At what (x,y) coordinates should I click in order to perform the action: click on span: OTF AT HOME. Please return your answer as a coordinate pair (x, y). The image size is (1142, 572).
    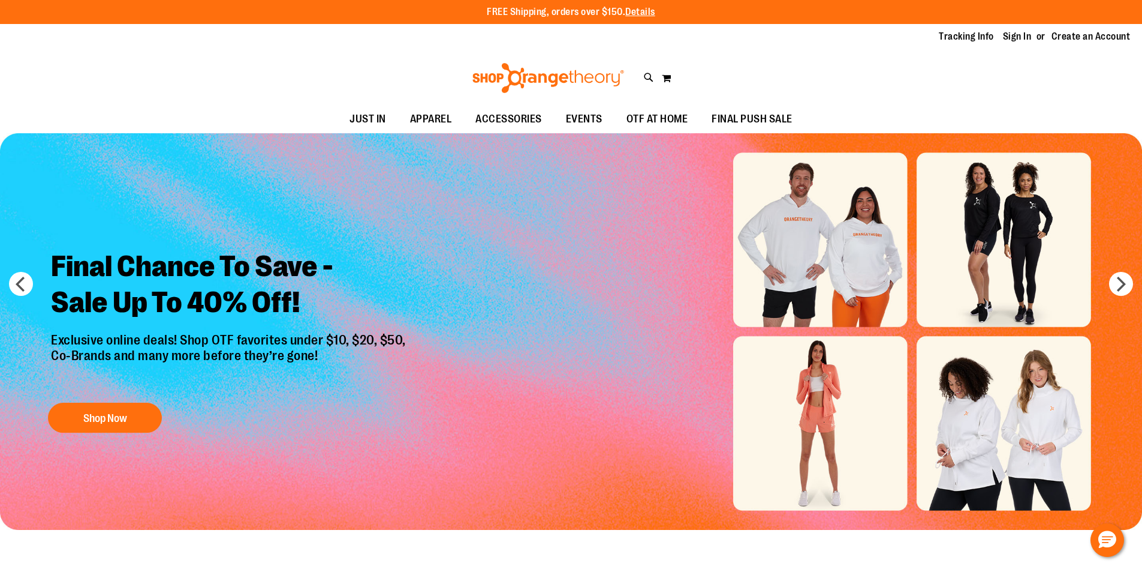
    Looking at the image, I should click on (657, 119).